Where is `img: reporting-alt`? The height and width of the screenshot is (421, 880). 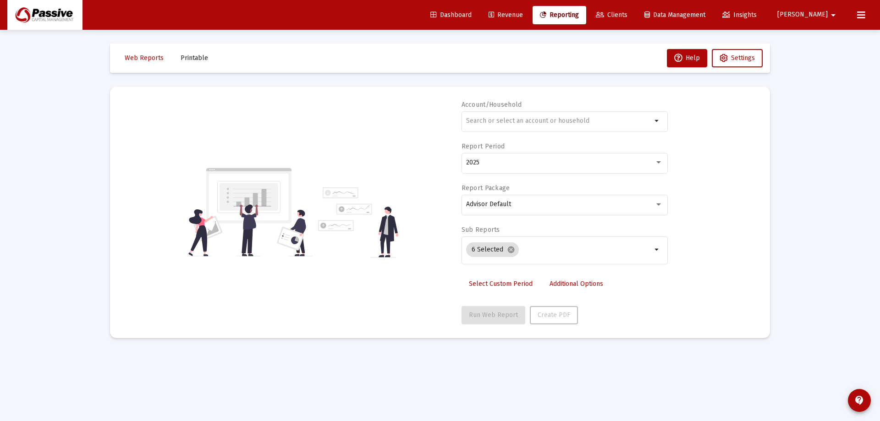
img: reporting-alt is located at coordinates (358, 222).